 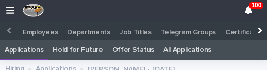 What do you see at coordinates (89, 30) in the screenshot?
I see `a: Departments` at bounding box center [89, 30].